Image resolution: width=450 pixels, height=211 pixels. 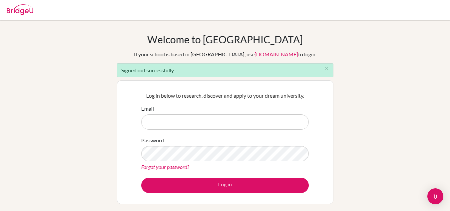 I want to click on i: close, so click(x=326, y=68).